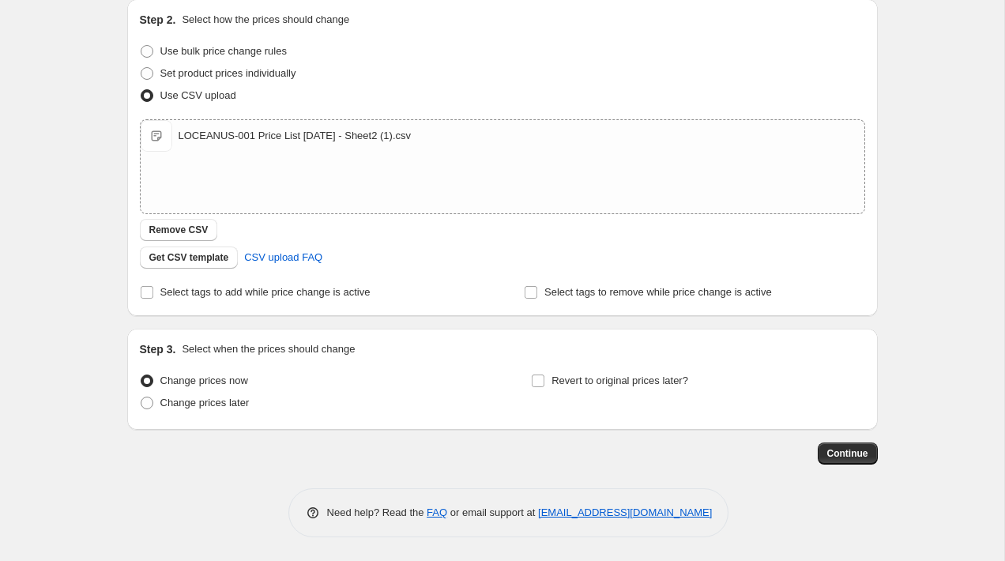  I want to click on span: Change prices later, so click(205, 402).